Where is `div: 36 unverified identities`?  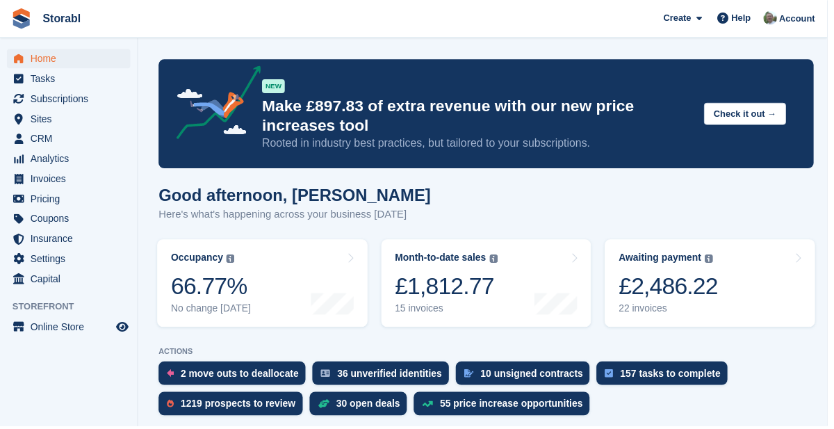
div: 36 unverified identities is located at coordinates (393, 376).